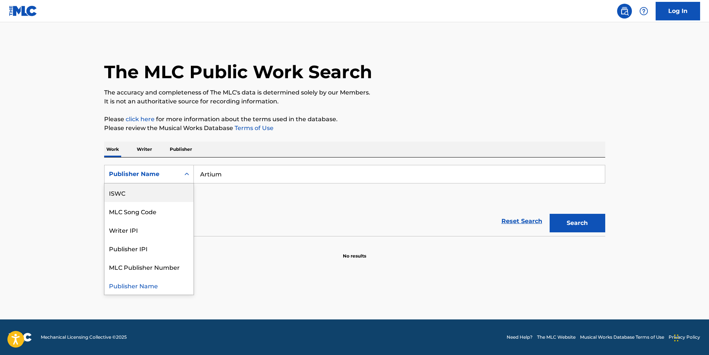 The height and width of the screenshot is (355, 709). Describe the element at coordinates (23, 11) in the screenshot. I see `img: MLC Logo` at that location.